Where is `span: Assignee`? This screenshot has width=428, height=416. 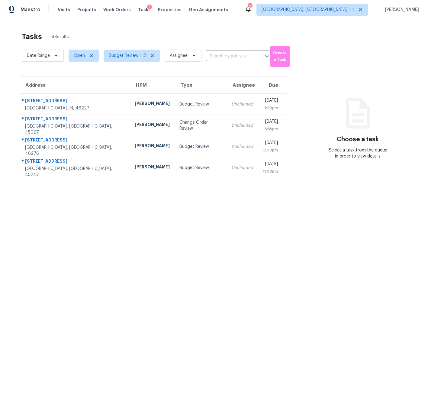 span: Assignee is located at coordinates (179, 56).